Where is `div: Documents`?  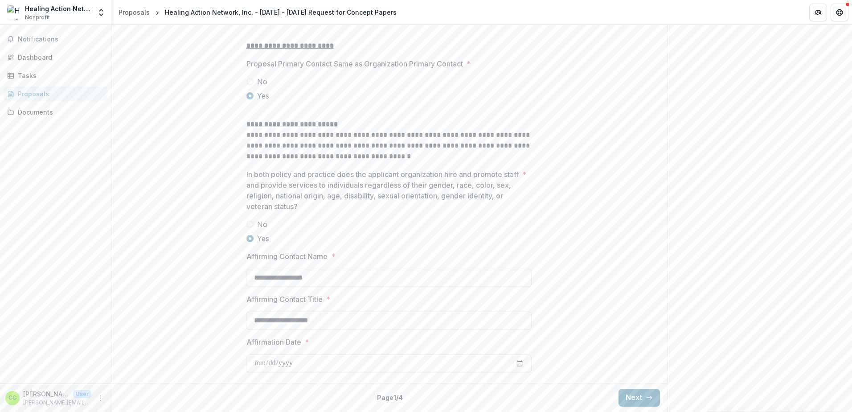
div: Documents is located at coordinates (59, 112).